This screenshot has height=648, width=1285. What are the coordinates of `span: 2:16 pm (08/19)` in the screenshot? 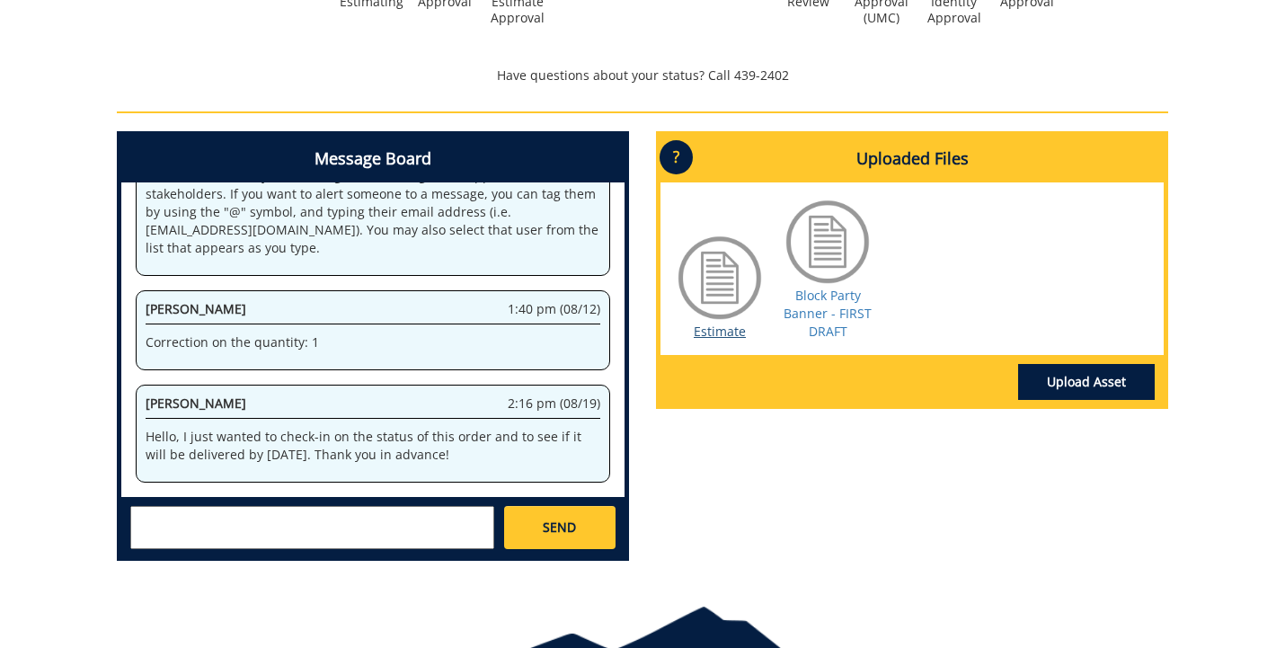 It's located at (554, 404).